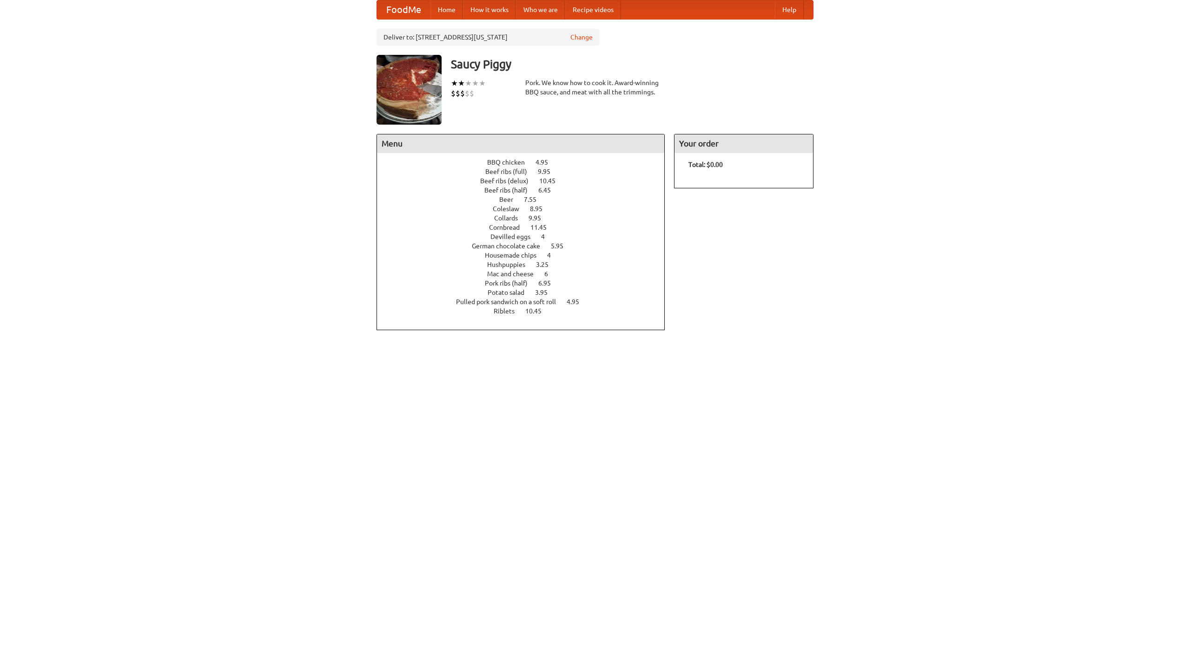 This screenshot has width=1190, height=658. What do you see at coordinates (520, 144) in the screenshot?
I see `h4: Menu` at bounding box center [520, 144].